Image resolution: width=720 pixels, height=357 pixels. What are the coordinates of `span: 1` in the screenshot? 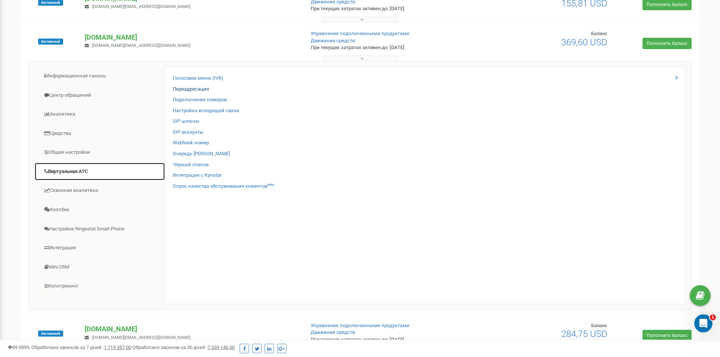 It's located at (712, 317).